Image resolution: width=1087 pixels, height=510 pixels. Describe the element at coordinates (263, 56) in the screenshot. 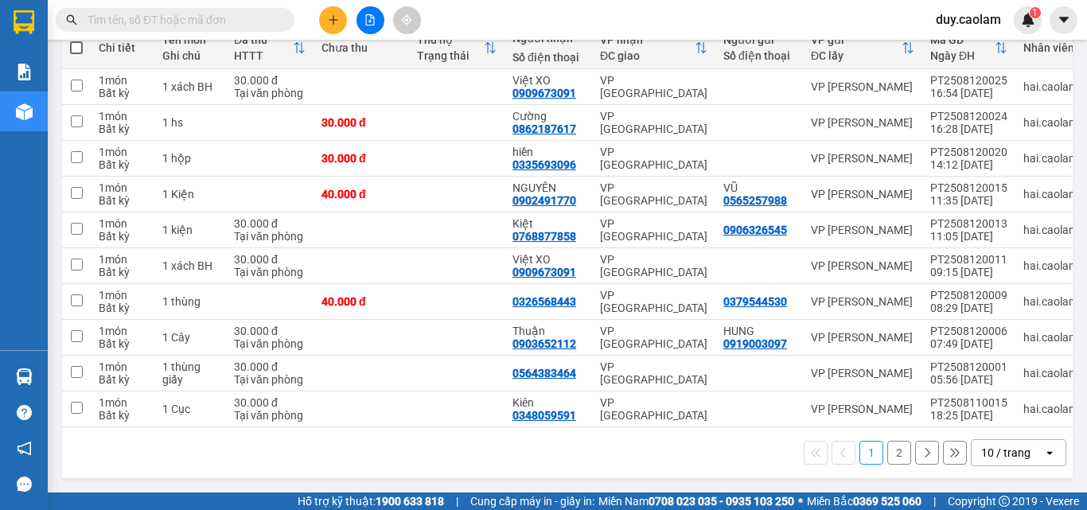

I see `div: HTTT` at that location.